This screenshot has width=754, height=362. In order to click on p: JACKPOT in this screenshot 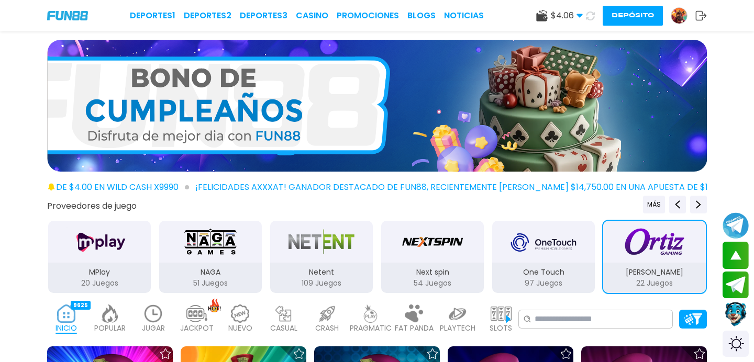, I will do `click(197, 328)`.